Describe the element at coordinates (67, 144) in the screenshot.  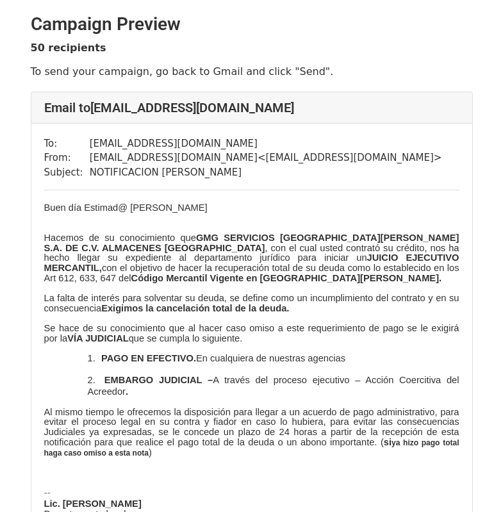
I see `td: To:` at that location.